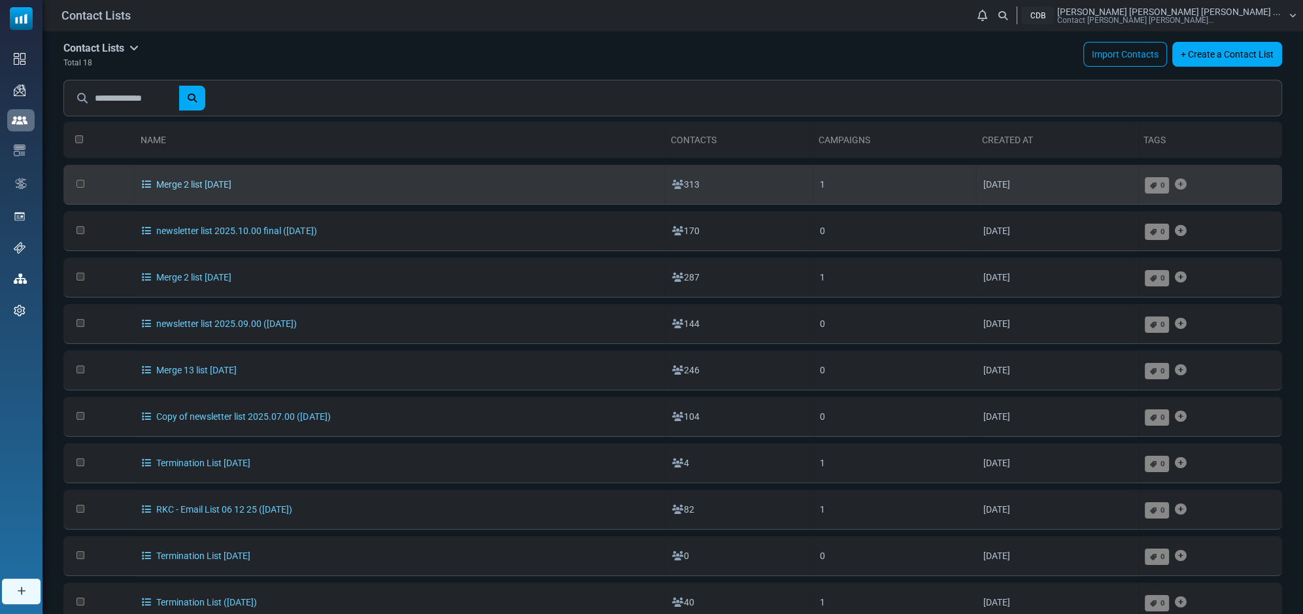  I want to click on img: workflow.svg, so click(21, 183).